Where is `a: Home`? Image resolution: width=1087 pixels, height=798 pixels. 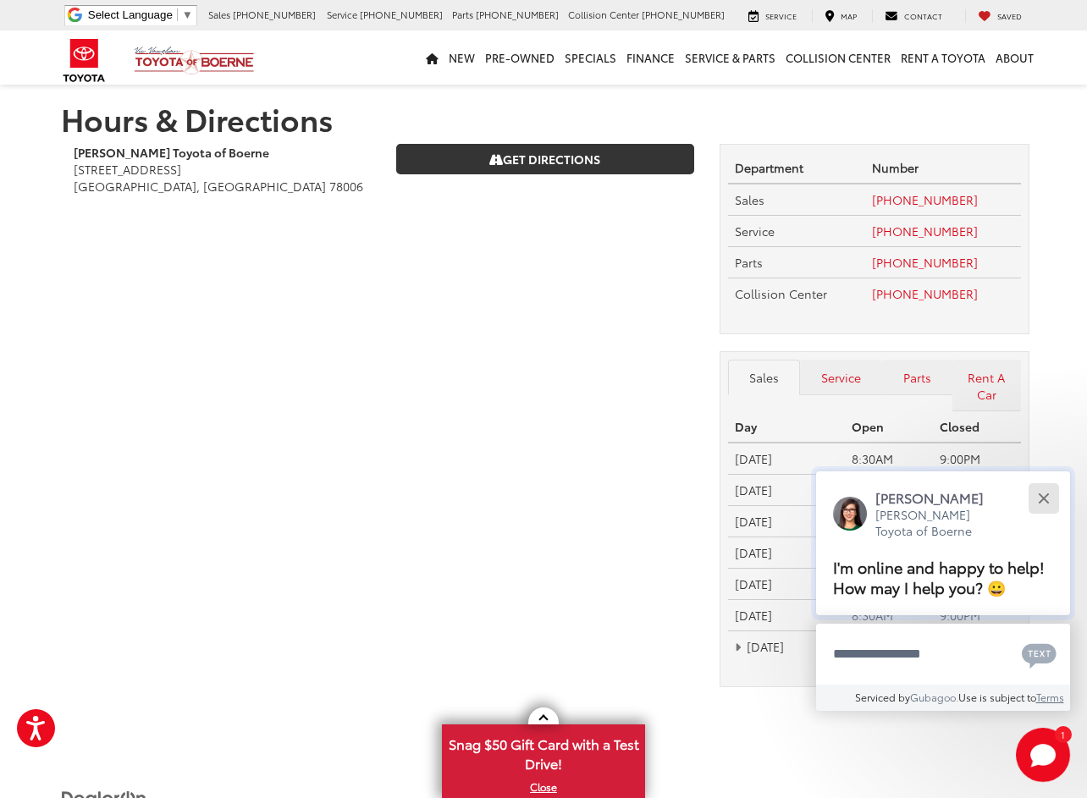
a: Home is located at coordinates (432, 58).